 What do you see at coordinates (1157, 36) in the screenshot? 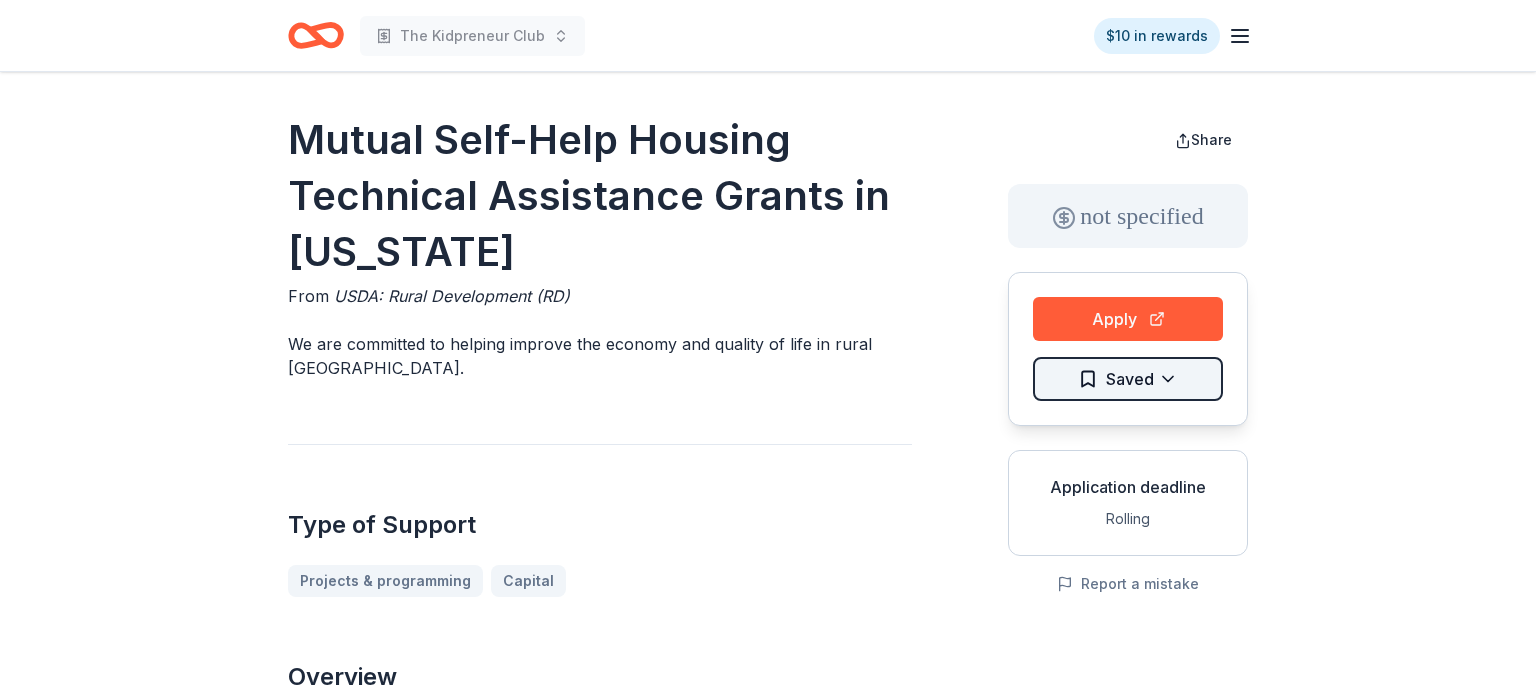
I see `a: $10 in rewards` at bounding box center [1157, 36].